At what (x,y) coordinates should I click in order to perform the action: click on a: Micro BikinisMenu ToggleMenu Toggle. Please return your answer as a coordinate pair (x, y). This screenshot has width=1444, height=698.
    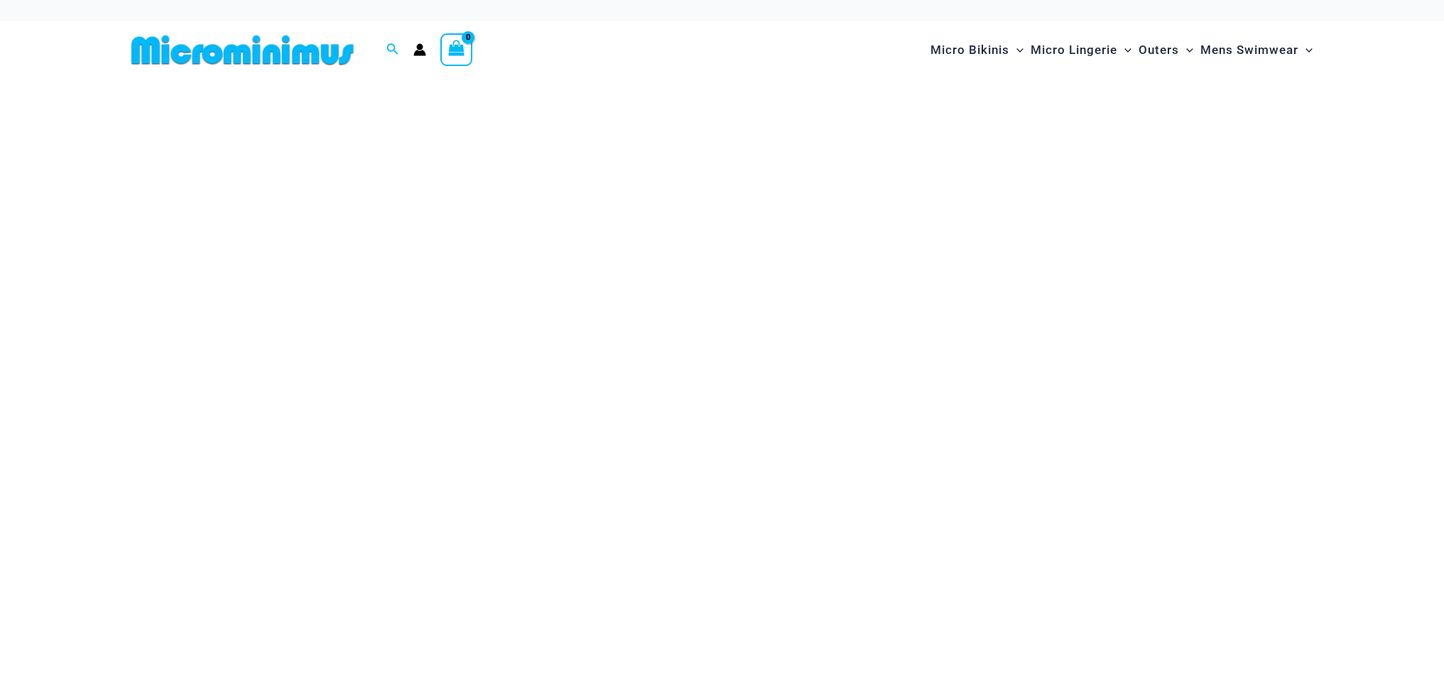
    Looking at the image, I should click on (977, 50).